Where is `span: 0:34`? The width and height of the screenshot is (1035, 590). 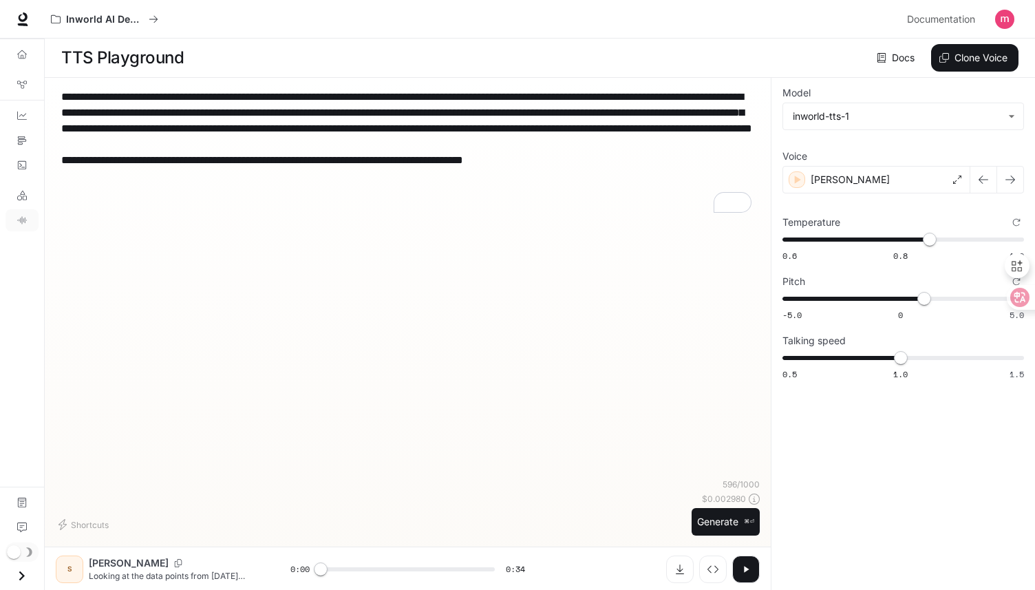
span: 0:34 is located at coordinates (516, 569).